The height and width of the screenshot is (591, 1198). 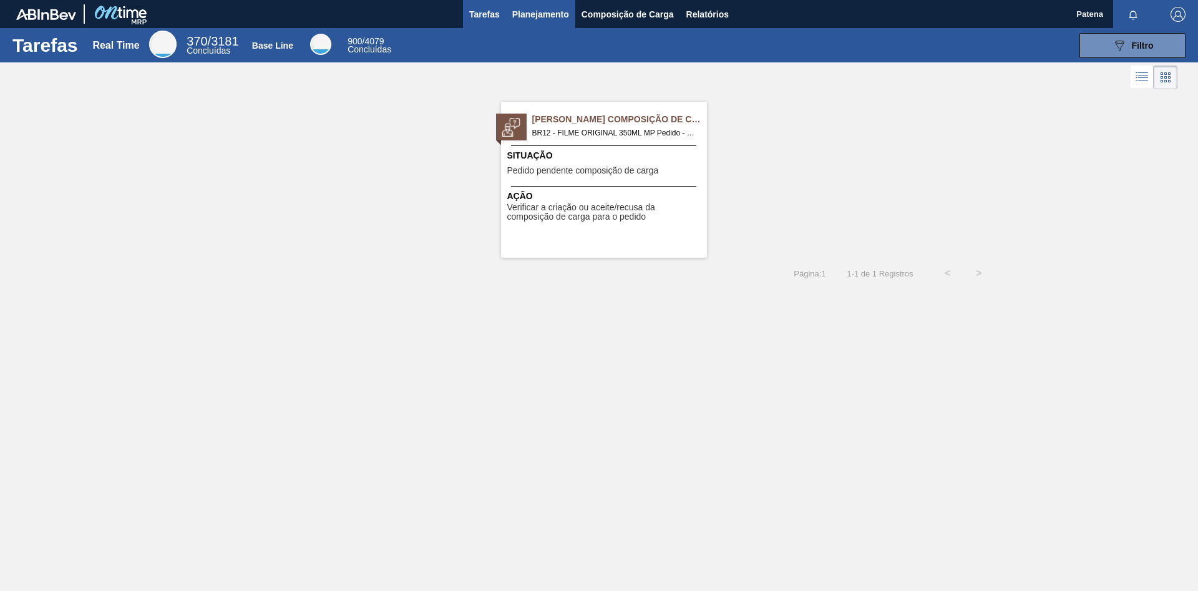 What do you see at coordinates (605, 212) in the screenshot?
I see `span: Verificar a criação ou aceite/recusa da composição de carga para o pedido` at bounding box center [605, 212].